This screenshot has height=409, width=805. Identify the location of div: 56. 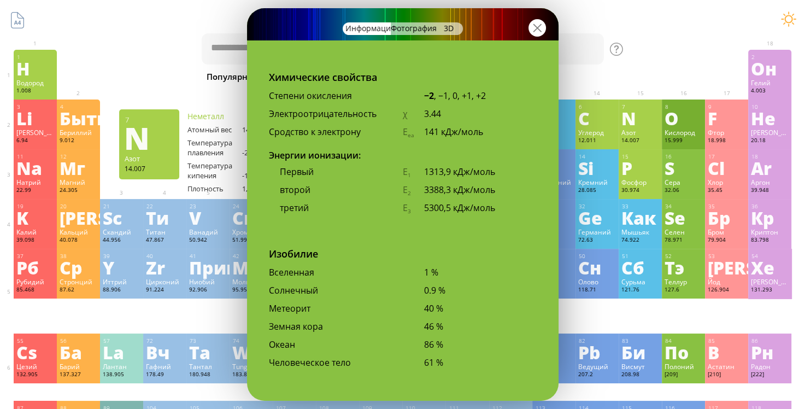
(79, 341).